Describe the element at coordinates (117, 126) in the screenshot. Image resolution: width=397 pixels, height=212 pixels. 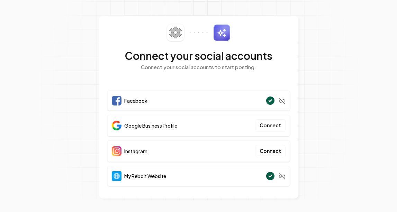
I see `img: Google` at that location.